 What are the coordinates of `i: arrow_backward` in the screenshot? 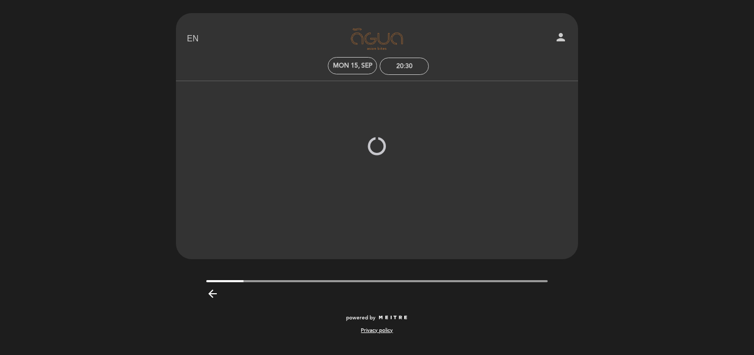 It's located at (213, 294).